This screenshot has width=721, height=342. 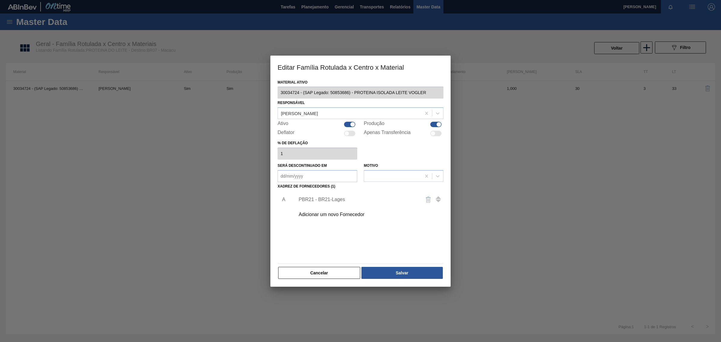 I want to click on label: Será descontinuado em, so click(x=302, y=166).